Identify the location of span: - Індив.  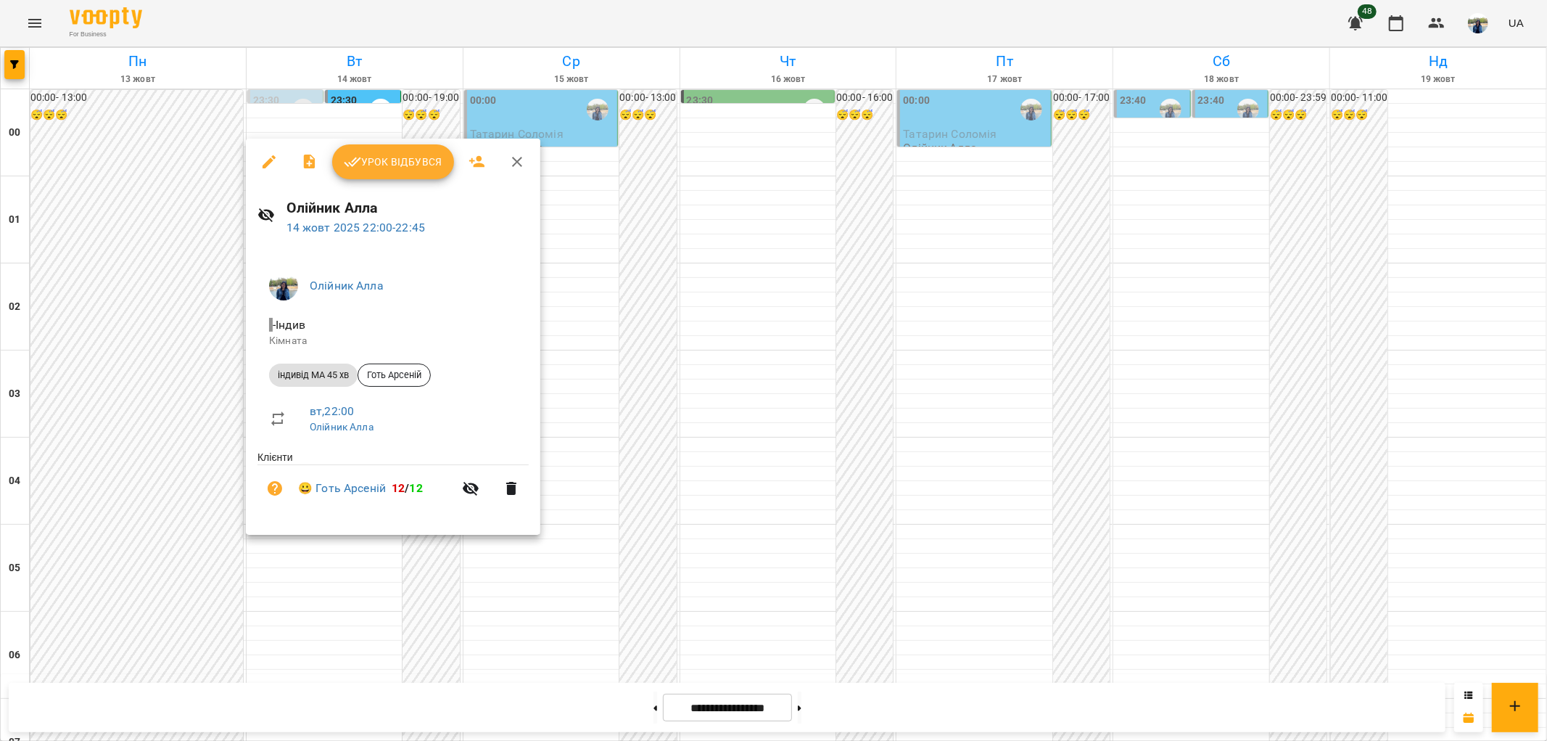
(289, 324).